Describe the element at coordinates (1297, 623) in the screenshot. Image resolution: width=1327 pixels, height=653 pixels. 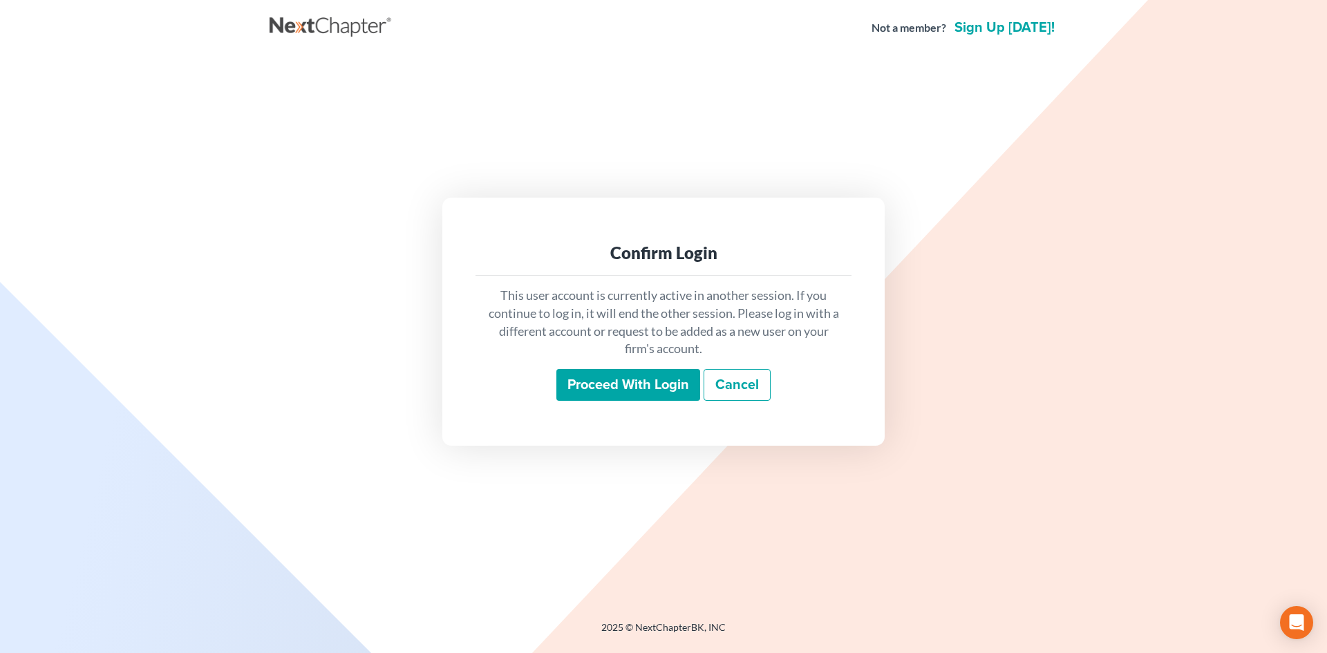
I see `div: Open Intercom Messenger` at that location.